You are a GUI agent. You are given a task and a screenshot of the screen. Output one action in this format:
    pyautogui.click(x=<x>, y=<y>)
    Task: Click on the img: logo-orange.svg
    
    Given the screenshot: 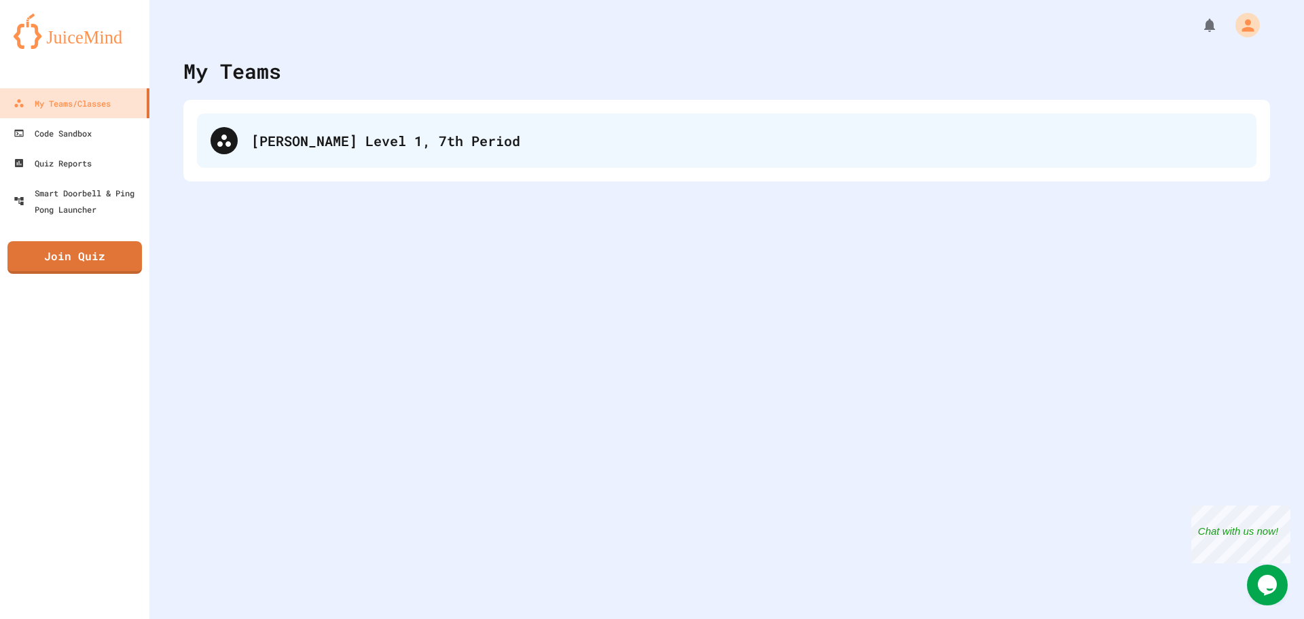 What is the action you would take?
    pyautogui.click(x=75, y=31)
    